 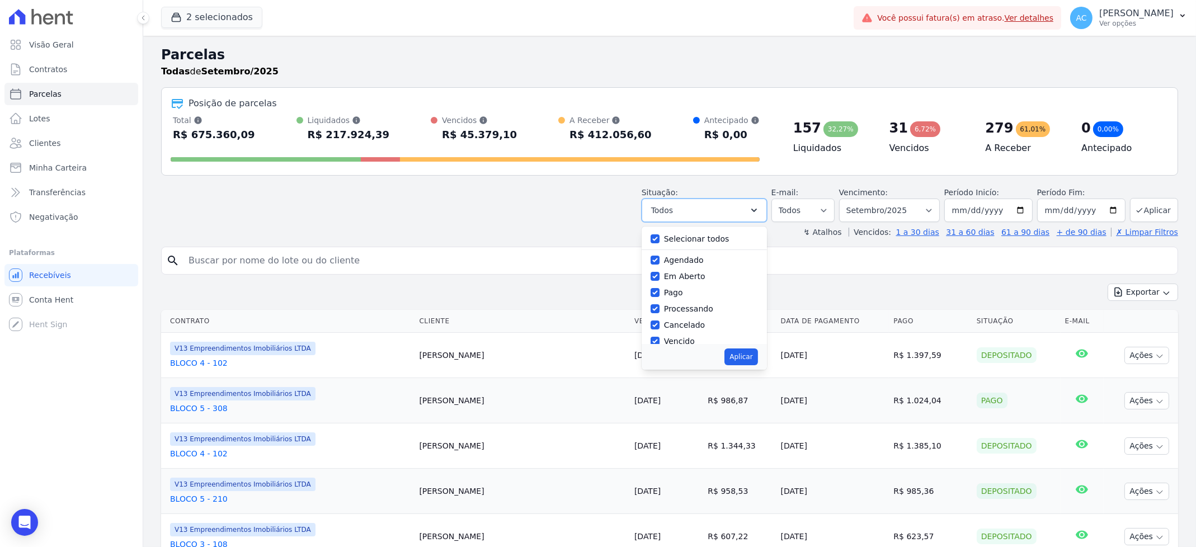 What do you see at coordinates (610, 120) in the screenshot?
I see `div: A Receber` at bounding box center [610, 120].